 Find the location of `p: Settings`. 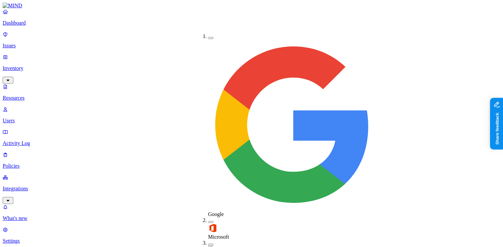

p: Settings is located at coordinates (252, 241).